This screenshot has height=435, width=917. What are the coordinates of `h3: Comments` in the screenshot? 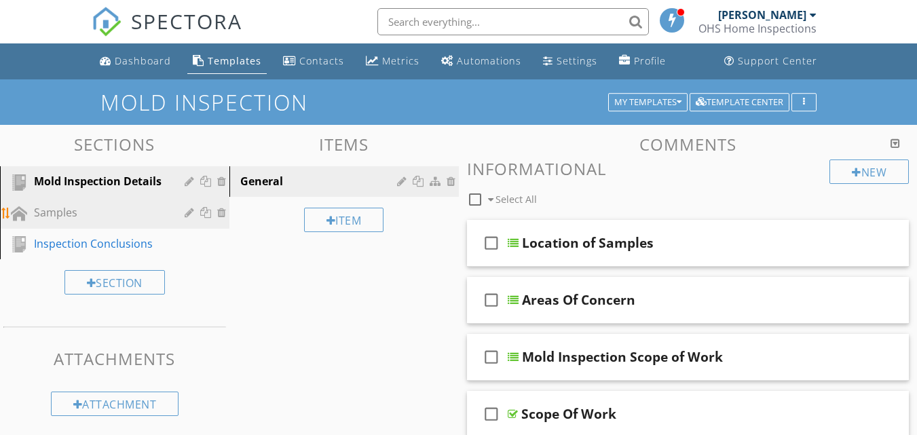 It's located at (688, 144).